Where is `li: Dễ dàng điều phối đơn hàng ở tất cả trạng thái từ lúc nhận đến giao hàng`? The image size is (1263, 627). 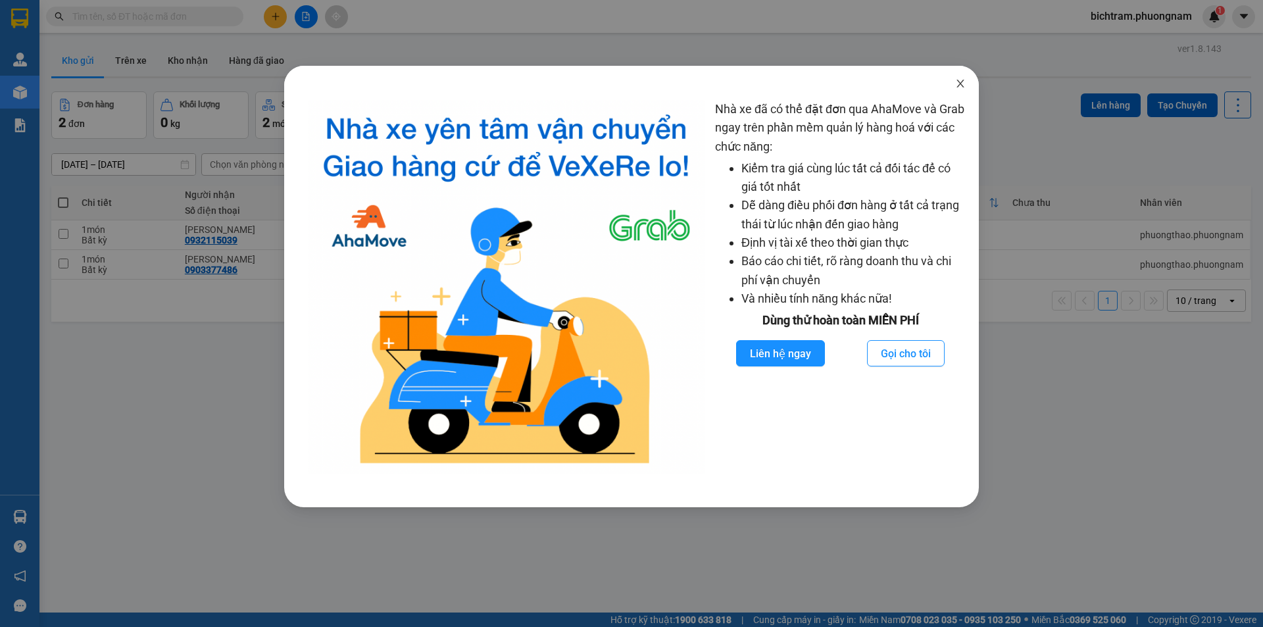
li: Dễ dàng điều phối đơn hàng ở tất cả trạng thái từ lúc nhận đến giao hàng is located at coordinates (853, 214).